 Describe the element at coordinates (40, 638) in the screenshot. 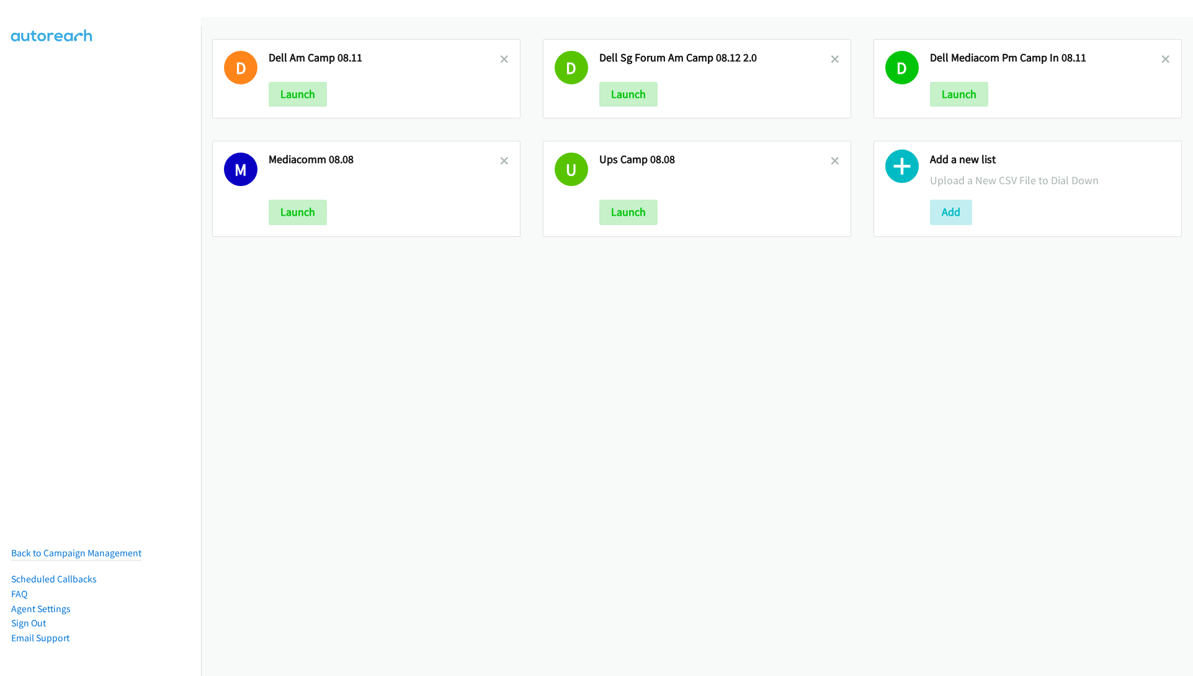

I see `a: Email Support` at that location.